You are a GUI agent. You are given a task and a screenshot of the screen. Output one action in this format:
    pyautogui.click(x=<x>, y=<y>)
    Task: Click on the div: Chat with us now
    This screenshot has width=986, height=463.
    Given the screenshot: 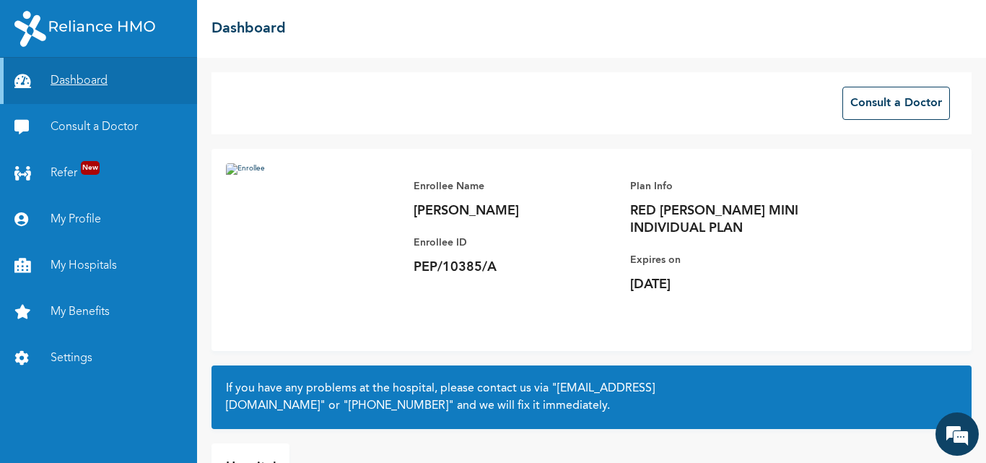 What is the action you would take?
    pyautogui.click(x=159, y=90)
    